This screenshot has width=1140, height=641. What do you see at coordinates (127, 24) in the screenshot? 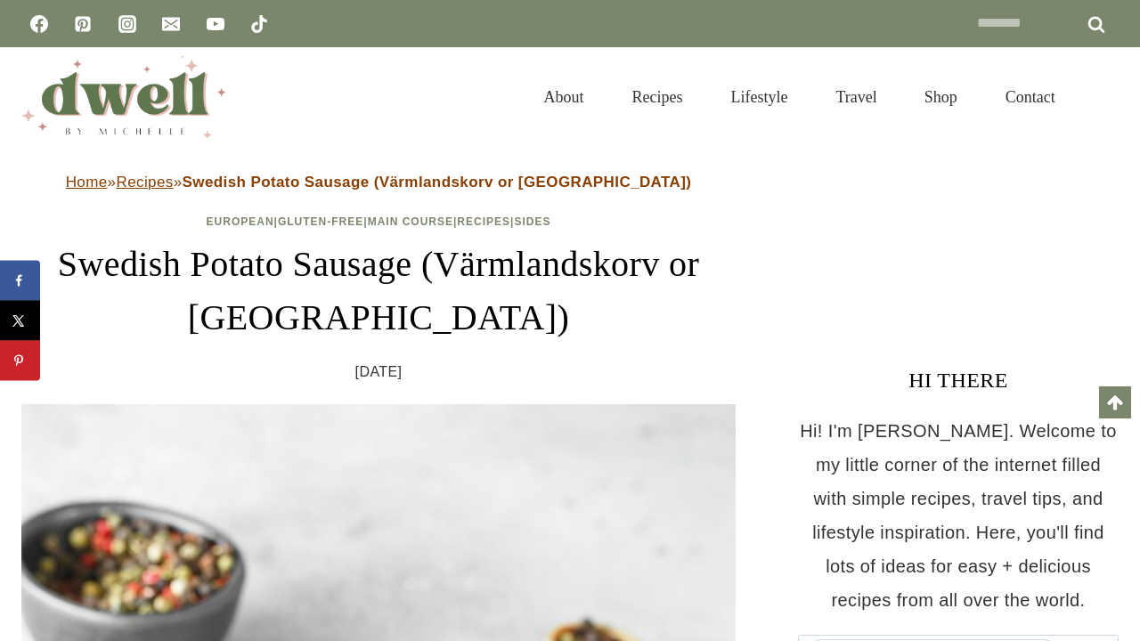
I see `a: Instagram` at bounding box center [127, 24].